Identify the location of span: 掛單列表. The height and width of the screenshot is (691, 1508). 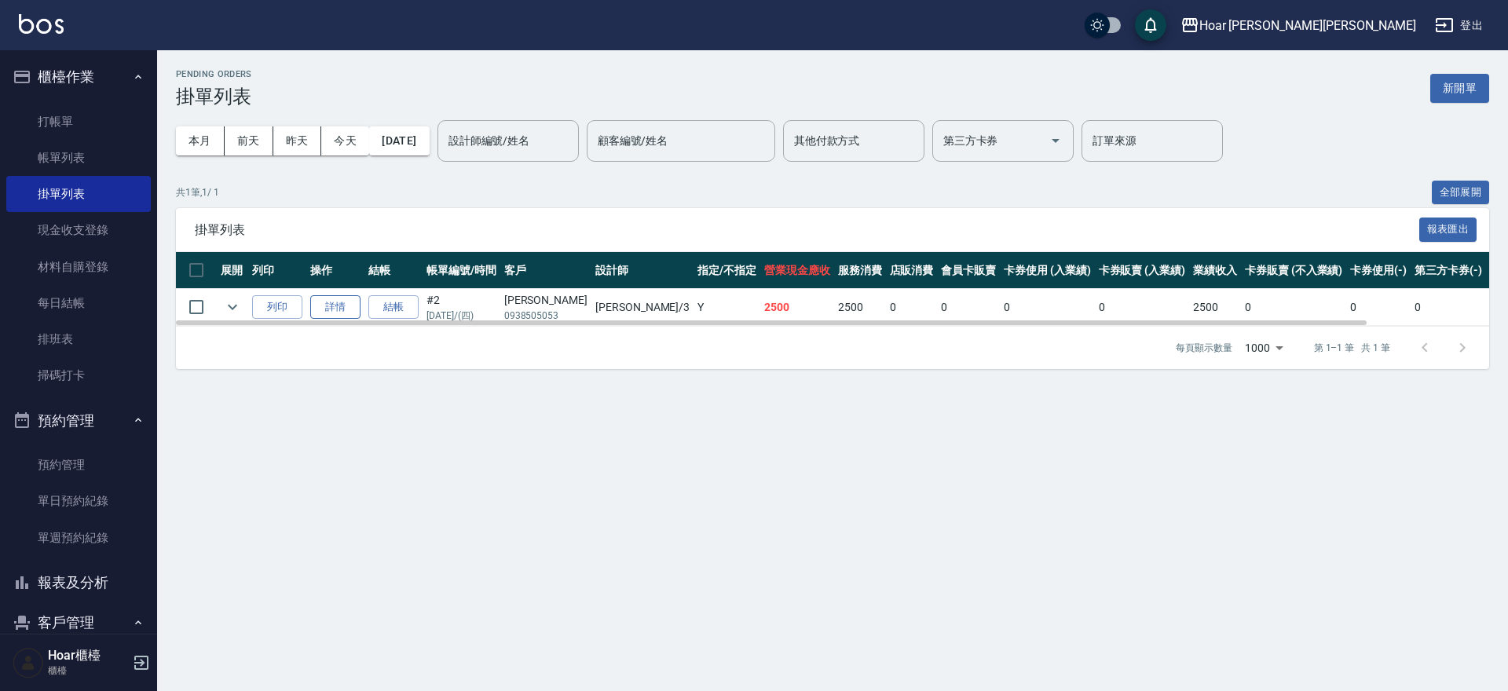
(806, 230).